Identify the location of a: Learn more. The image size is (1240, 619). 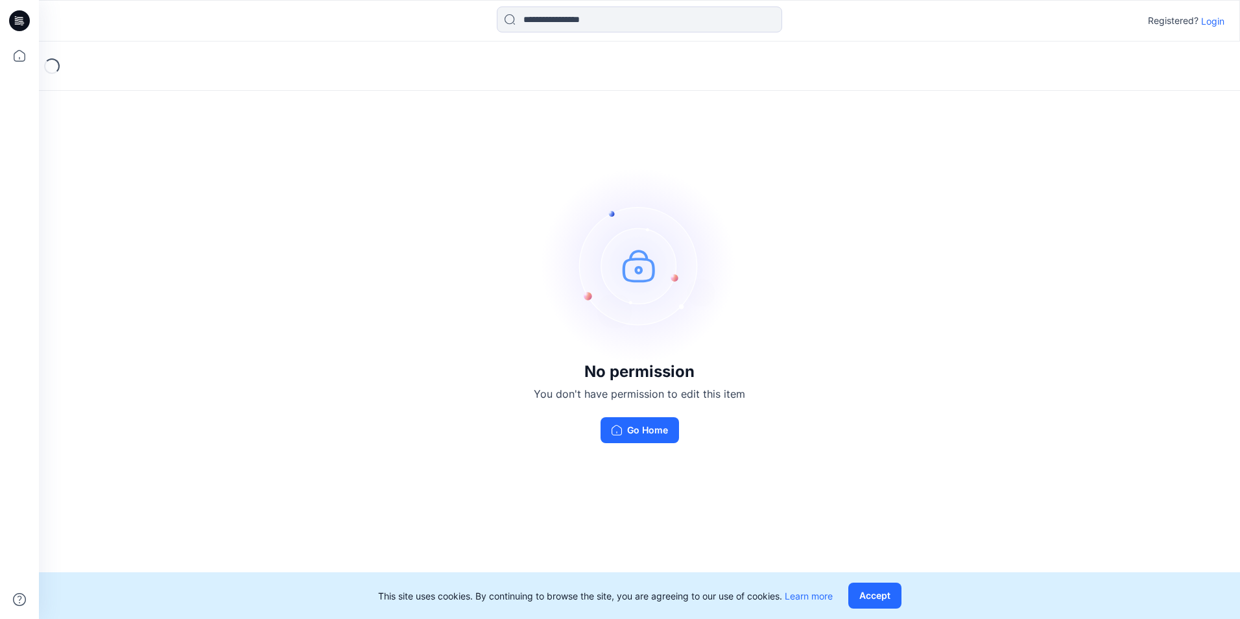
(808, 595).